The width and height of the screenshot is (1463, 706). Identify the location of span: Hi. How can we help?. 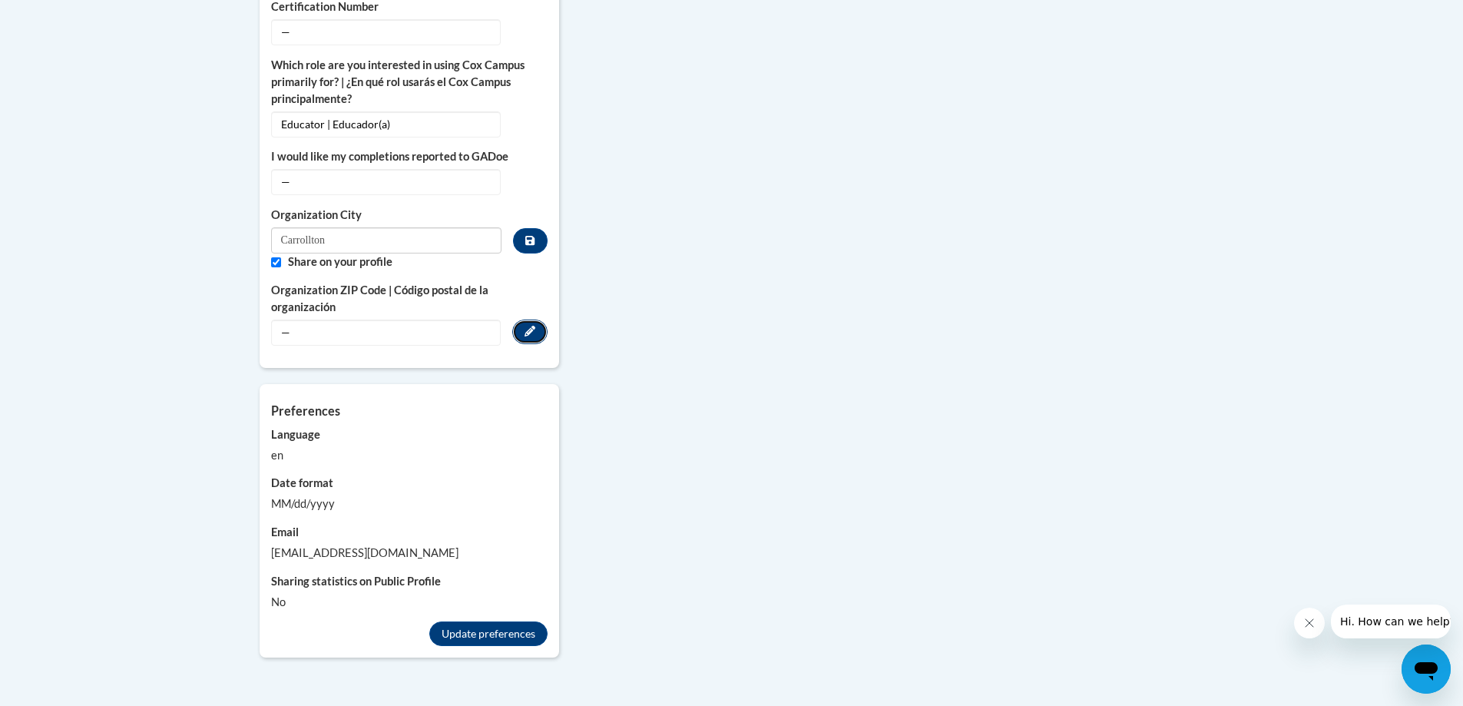
(67, 17).